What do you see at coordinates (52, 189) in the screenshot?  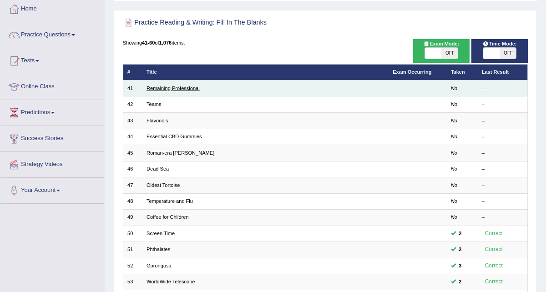 I see `a: Your Account` at bounding box center [52, 189].